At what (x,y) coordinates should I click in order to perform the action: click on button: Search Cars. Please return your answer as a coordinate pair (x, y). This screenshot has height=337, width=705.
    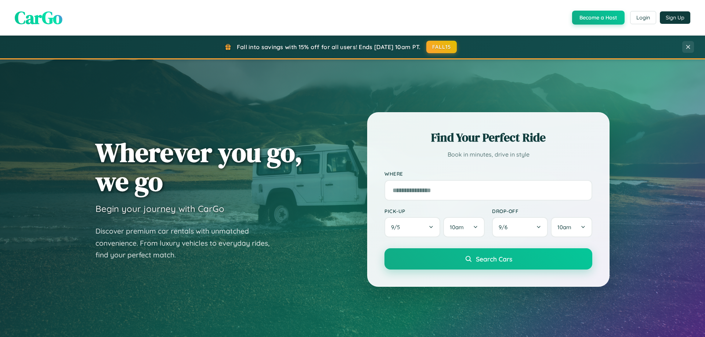
    Looking at the image, I should click on (488, 259).